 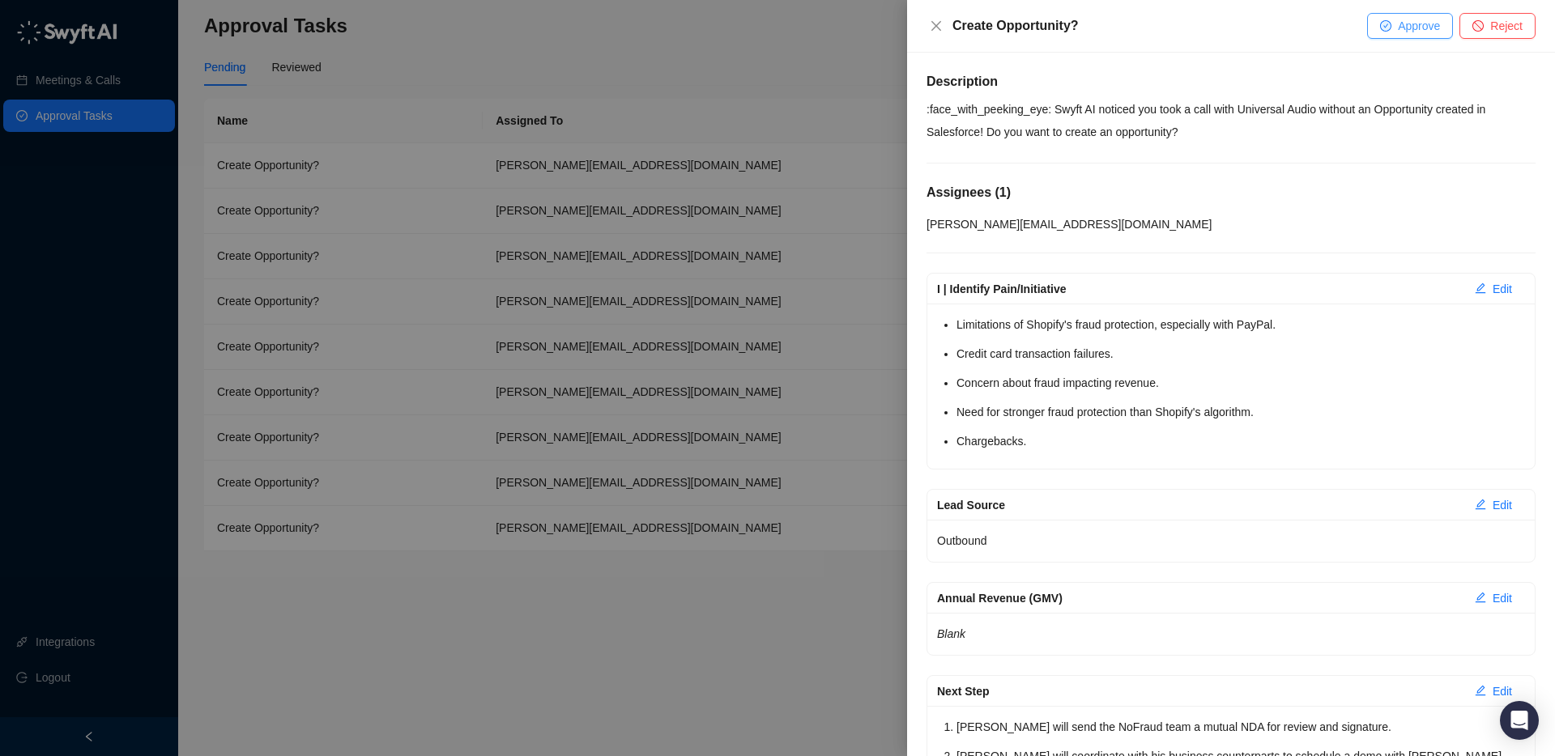 I want to click on li: Limitations of Shopify's fraud protection, especially with PayPal., so click(x=1241, y=325).